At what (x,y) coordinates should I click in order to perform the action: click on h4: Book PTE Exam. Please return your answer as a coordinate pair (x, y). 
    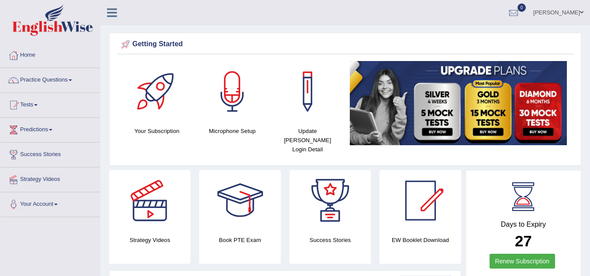
    Looking at the image, I should click on (240, 240).